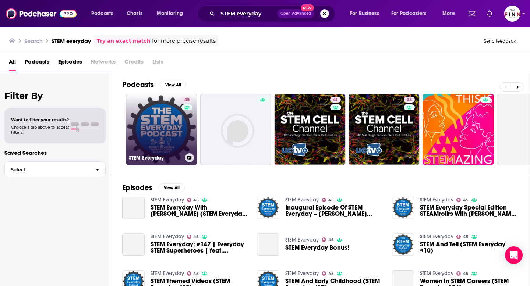 The height and width of the screenshot is (286, 530). What do you see at coordinates (70, 63) in the screenshot?
I see `span: Episodes` at bounding box center [70, 63].